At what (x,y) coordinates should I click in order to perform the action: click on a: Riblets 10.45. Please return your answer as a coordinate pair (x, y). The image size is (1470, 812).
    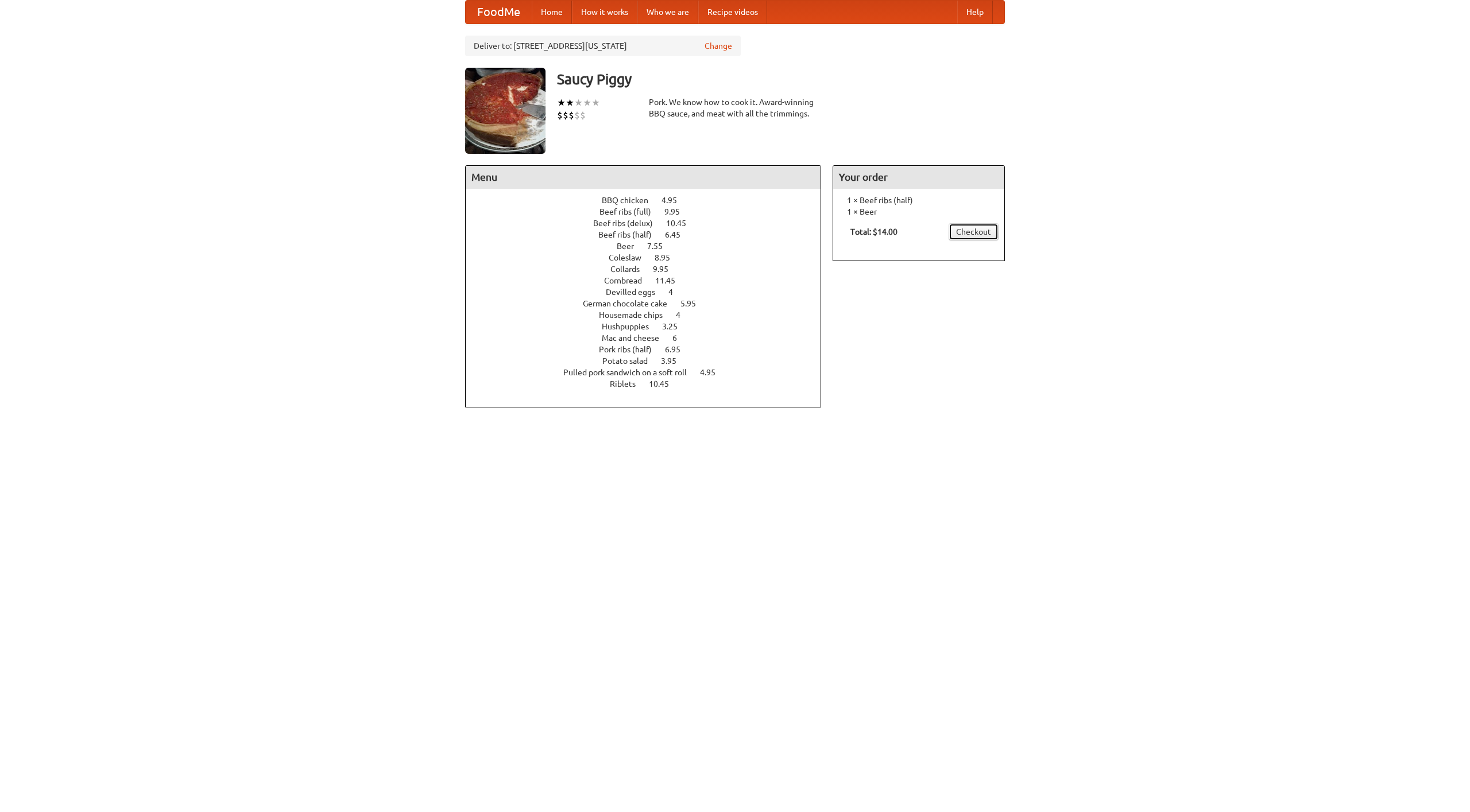
    Looking at the image, I should click on (650, 384).